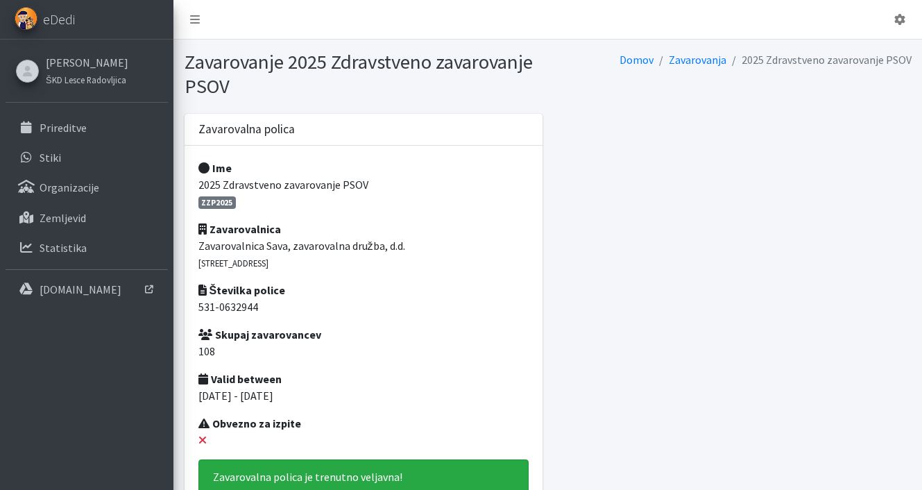  What do you see at coordinates (250, 423) in the screenshot?
I see `strong: Obvezno za izpite` at bounding box center [250, 423].